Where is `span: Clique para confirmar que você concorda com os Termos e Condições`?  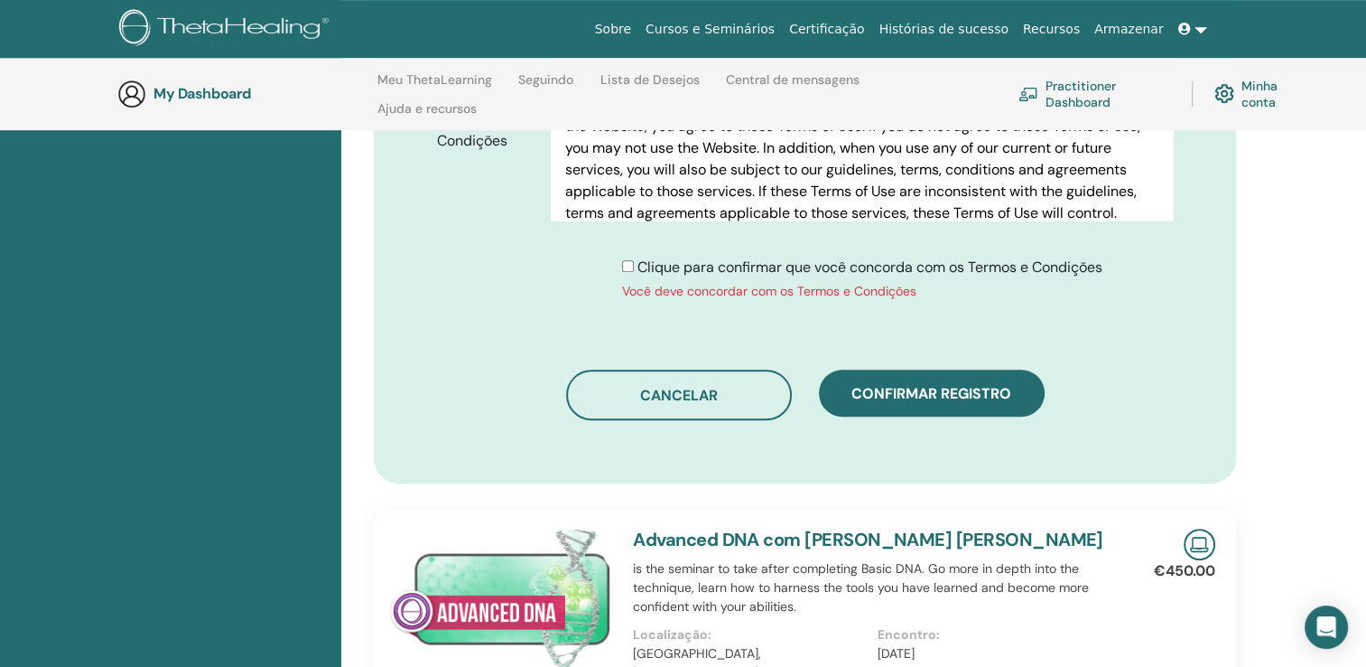
span: Clique para confirmar que você concorda com os Termos e Condições is located at coordinates (870, 266).